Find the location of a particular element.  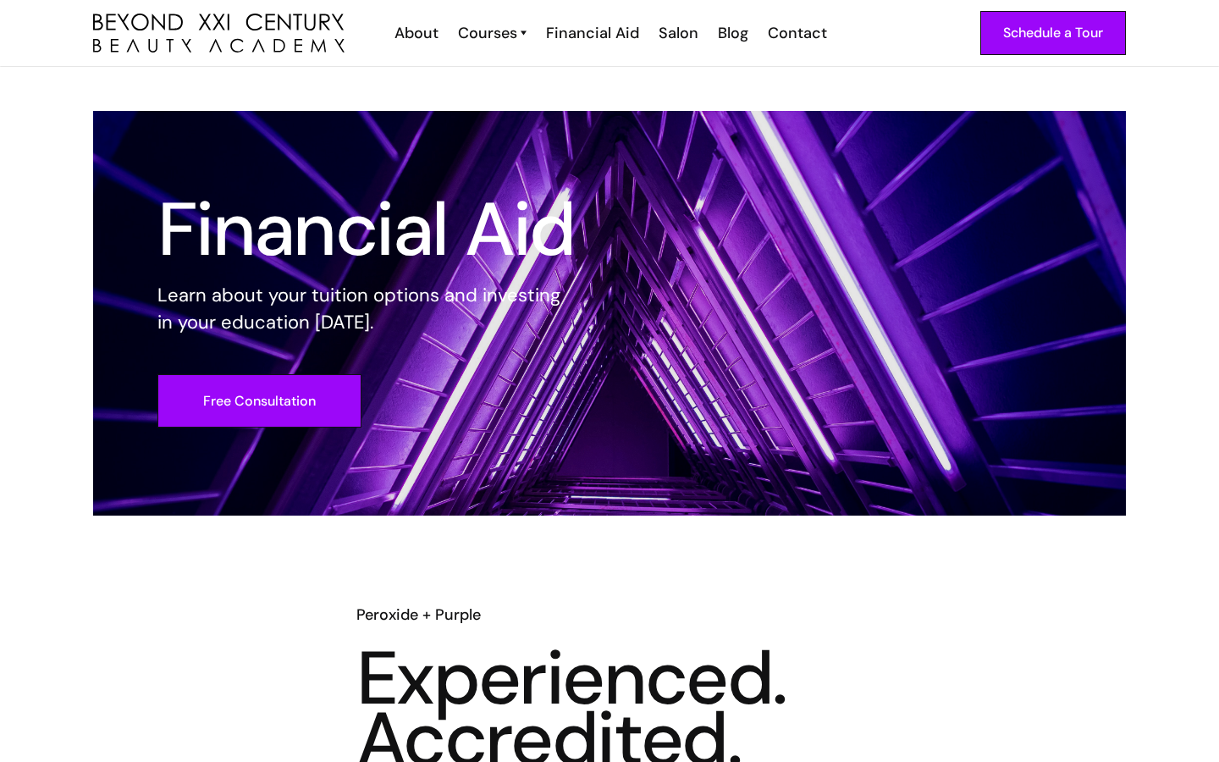

div: Contact is located at coordinates (797, 33).